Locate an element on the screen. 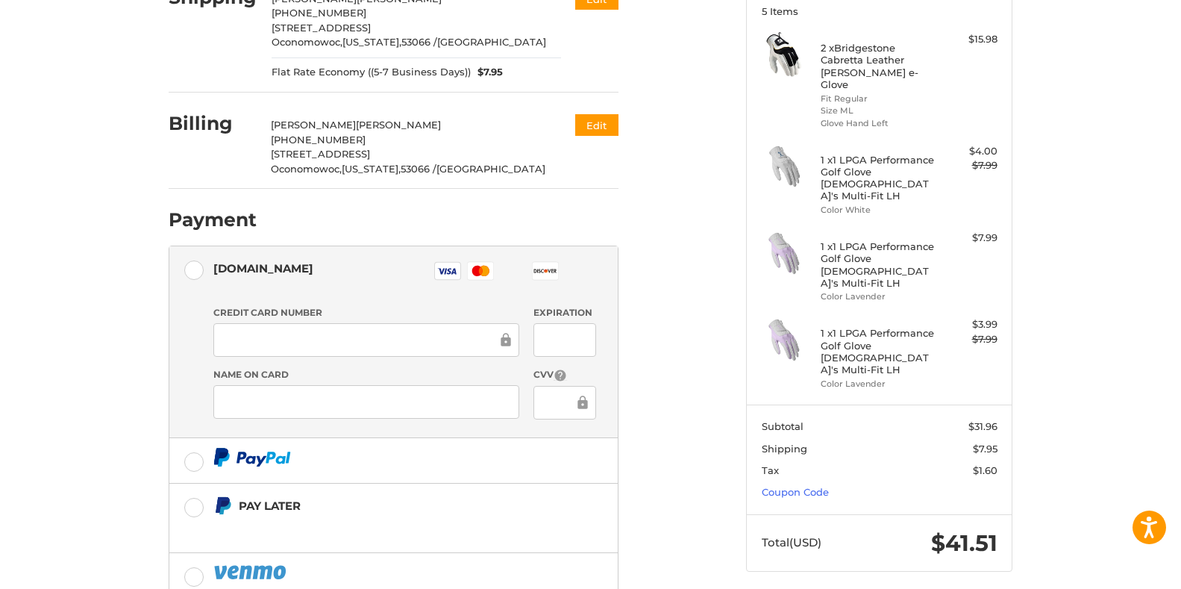 This screenshot has height=589, width=1181. li: Fit Regular is located at coordinates (878, 99).